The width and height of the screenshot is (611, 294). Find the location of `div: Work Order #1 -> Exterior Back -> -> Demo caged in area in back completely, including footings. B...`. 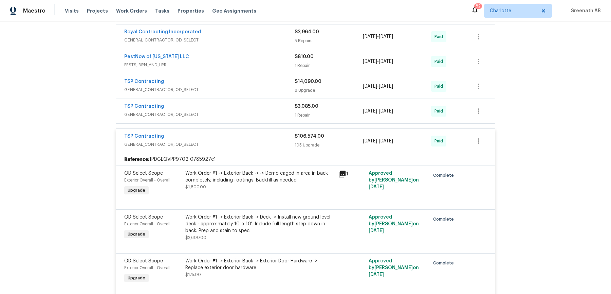

div: Work Order #1 -> Exterior Back -> -> Demo caged in area in back completely, including footings. B... is located at coordinates (260, 177).